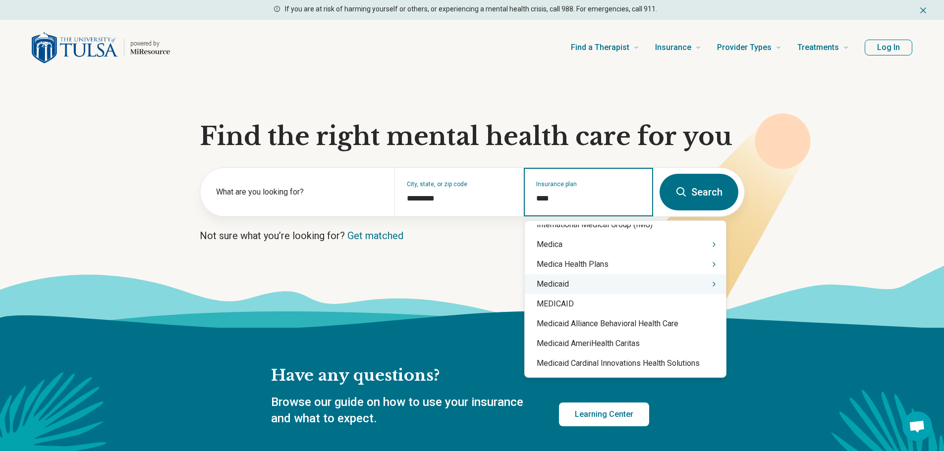  What do you see at coordinates (625, 245) in the screenshot?
I see `div: Medica` at bounding box center [625, 245].